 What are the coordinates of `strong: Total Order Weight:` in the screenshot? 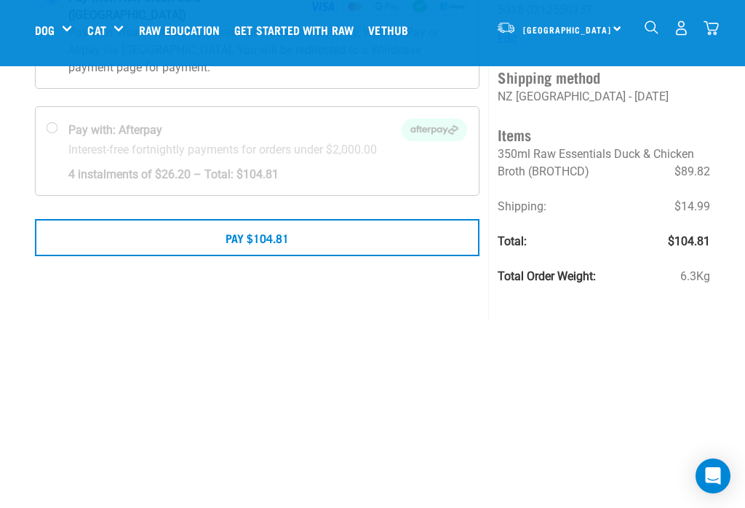 It's located at (546, 276).